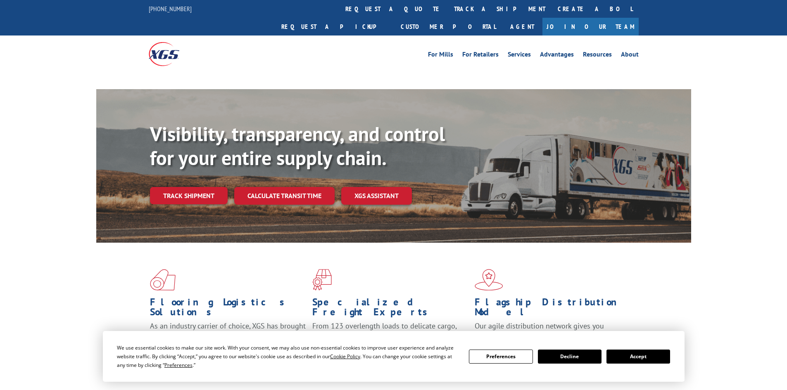  I want to click on span: Our agile distribution network gives you nationwide inventory management on demand., so click(551, 331).